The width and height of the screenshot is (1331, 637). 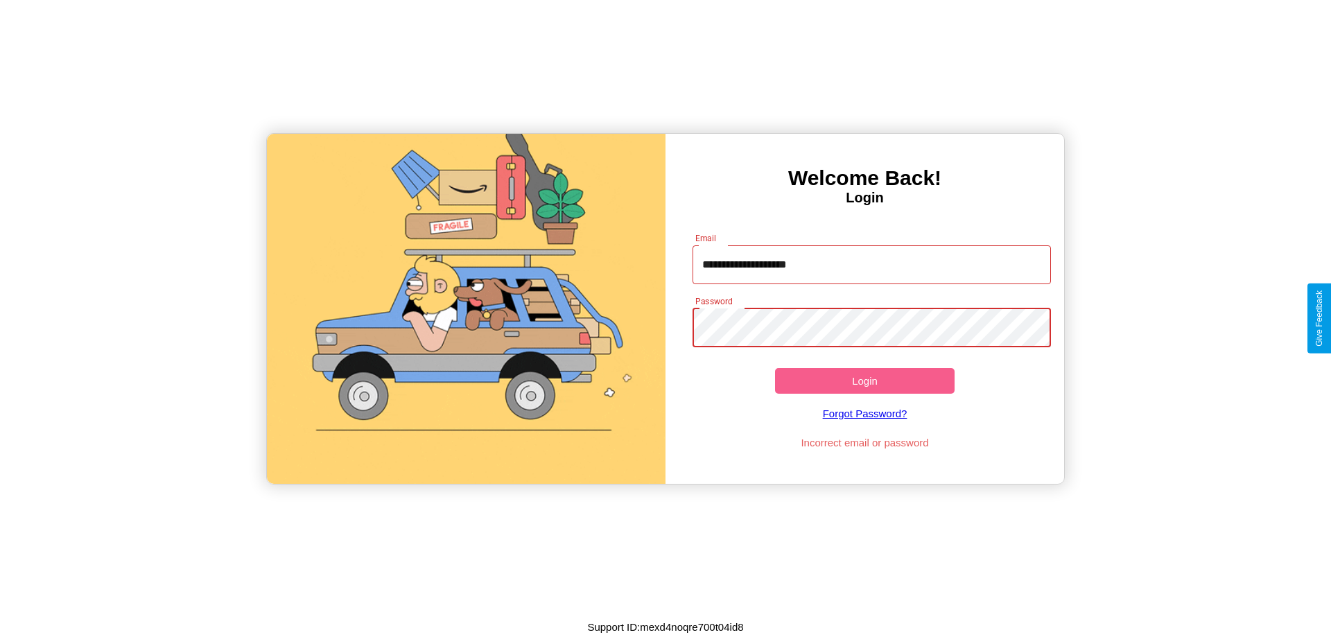 What do you see at coordinates (865, 198) in the screenshot?
I see `h4: Login` at bounding box center [865, 198].